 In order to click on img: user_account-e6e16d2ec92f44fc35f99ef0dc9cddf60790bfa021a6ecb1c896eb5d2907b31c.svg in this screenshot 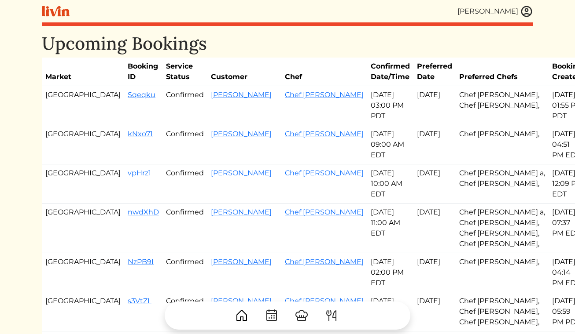, I will do `click(526, 11)`.